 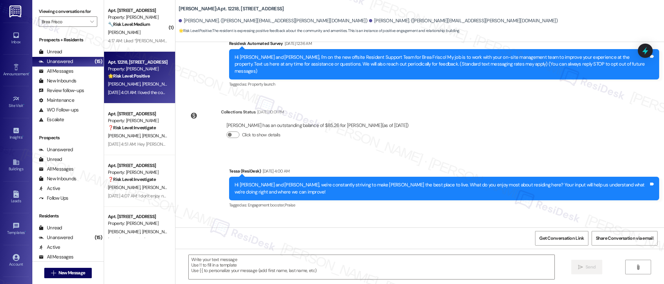 What do you see at coordinates (625, 238) in the screenshot?
I see `span: Share Conversation via email` at bounding box center [625, 238].